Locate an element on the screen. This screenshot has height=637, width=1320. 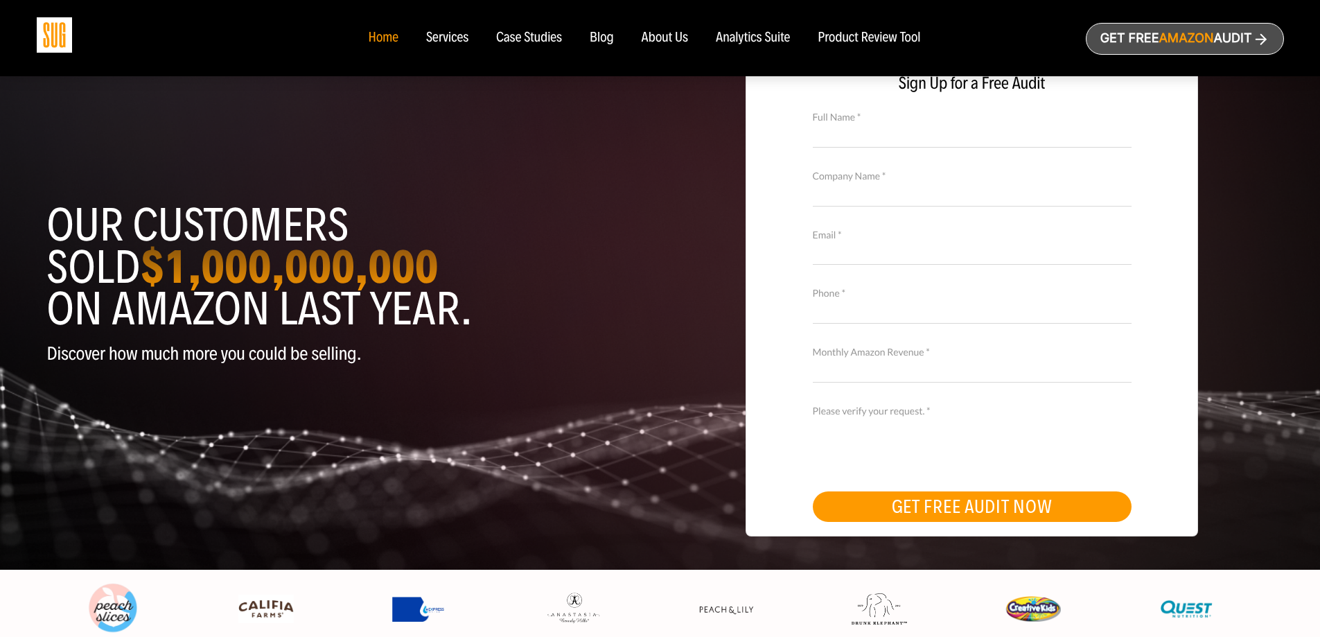
p: Discover how much more you could be selling. is located at coordinates (348, 353).